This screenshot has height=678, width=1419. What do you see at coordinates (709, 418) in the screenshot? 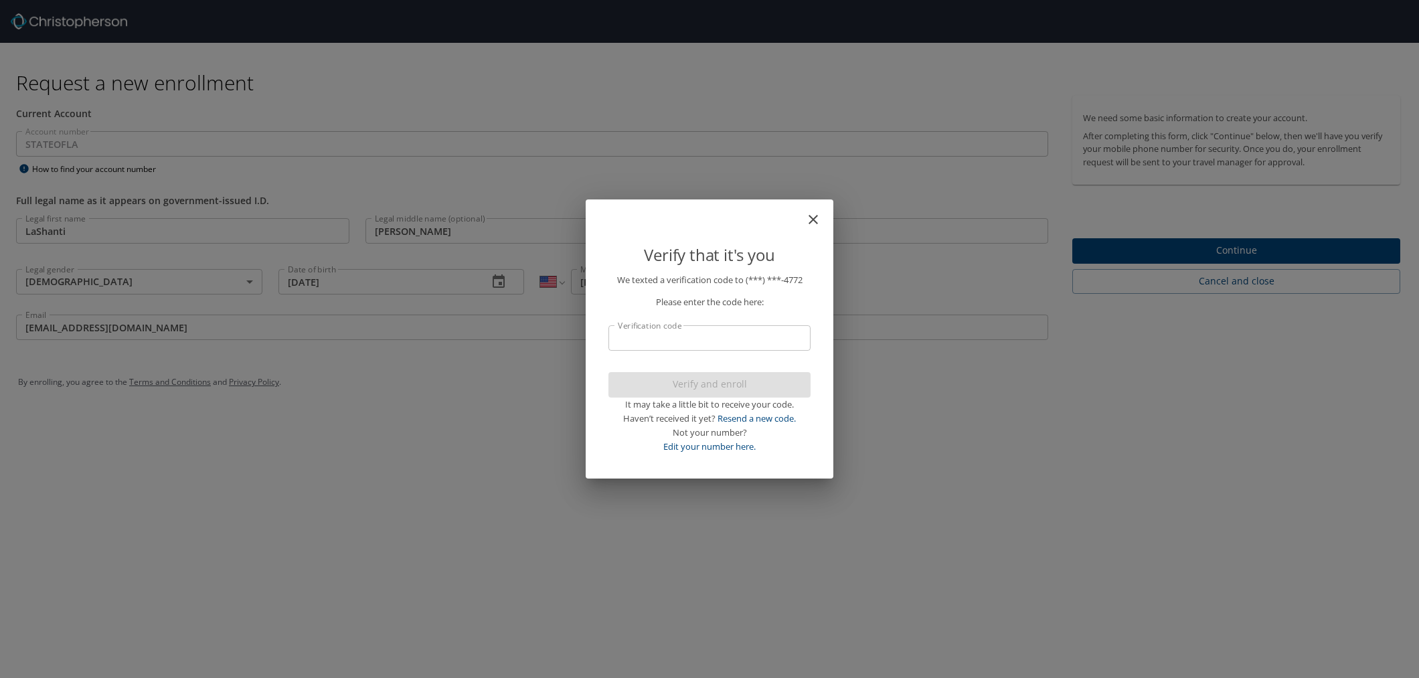
I see `div: Haven’t received it yet?` at bounding box center [709, 418].